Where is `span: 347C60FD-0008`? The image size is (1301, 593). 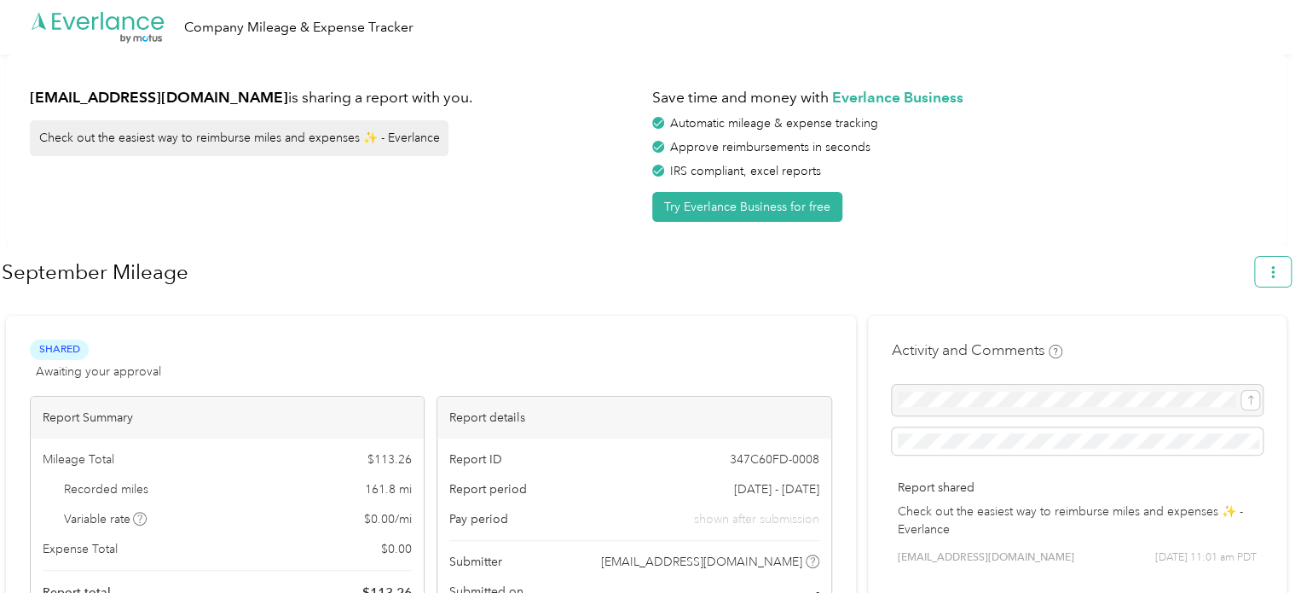 span: 347C60FD-0008 is located at coordinates (774, 459).